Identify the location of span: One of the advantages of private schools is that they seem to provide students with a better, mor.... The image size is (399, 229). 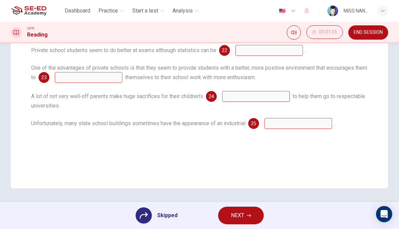
(199, 72).